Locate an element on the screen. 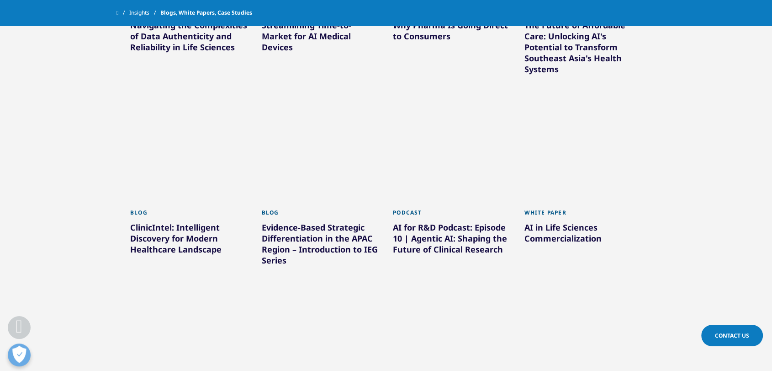  a: White Paper AI in Life Sciences Commercialization is located at coordinates (583, 235).